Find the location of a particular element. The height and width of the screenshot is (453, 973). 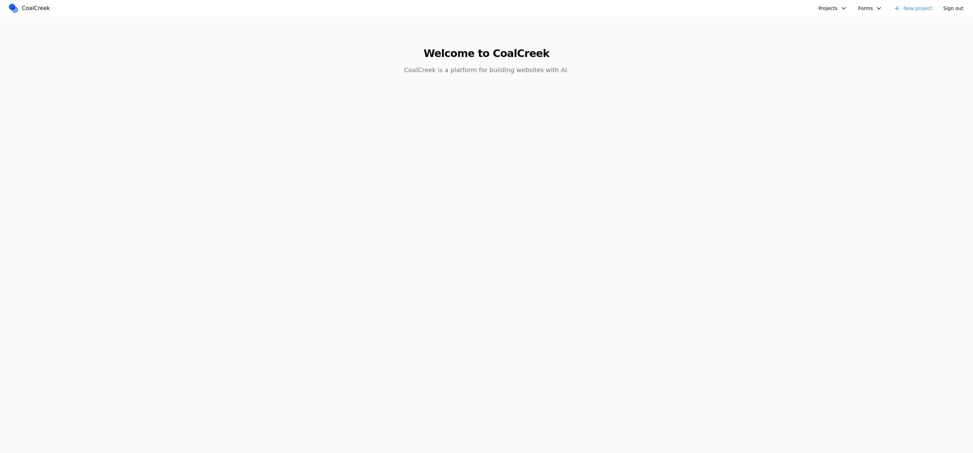

button: Projects is located at coordinates (833, 8).